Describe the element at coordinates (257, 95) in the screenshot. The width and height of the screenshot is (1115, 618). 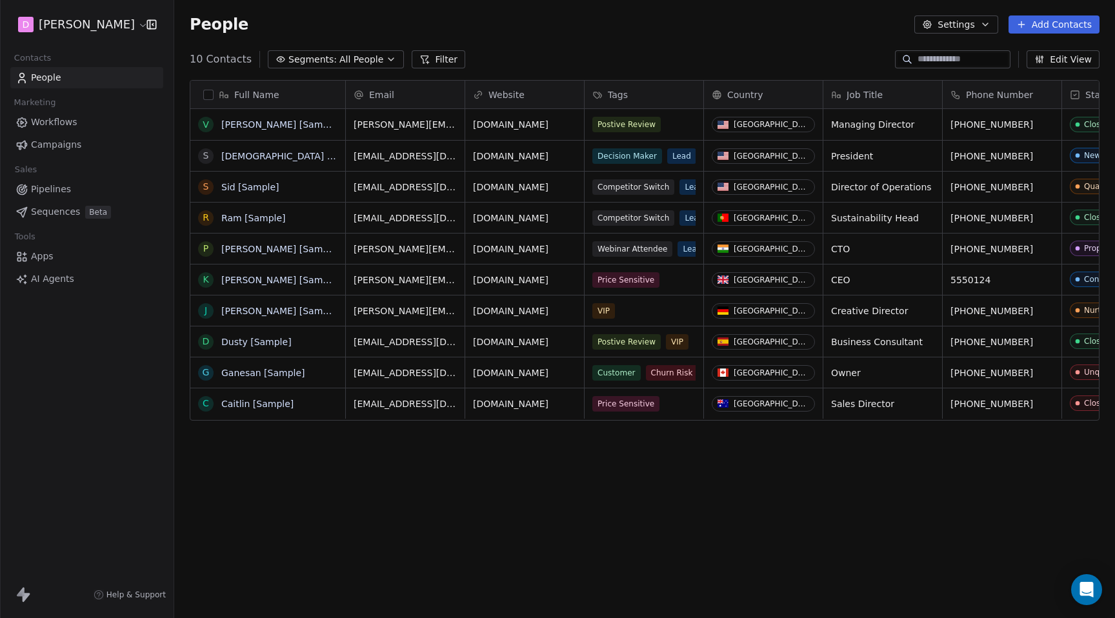
I see `span: Full Name` at that location.